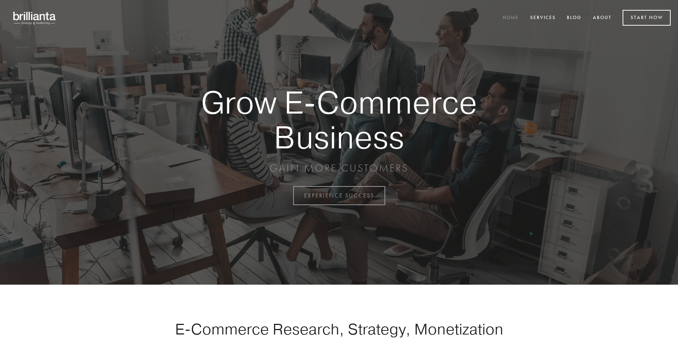  What do you see at coordinates (339, 120) in the screenshot?
I see `strong: Grow E-Commerce Business` at bounding box center [339, 120].